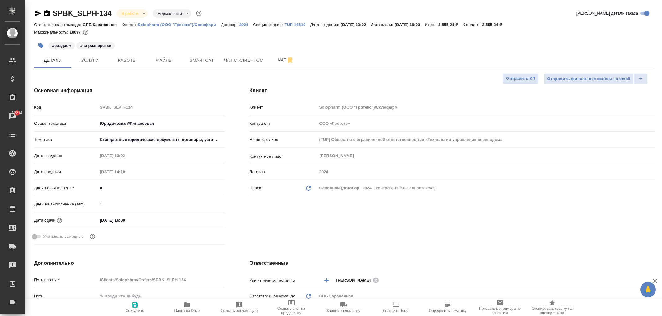 This screenshot has height=316, width=662. What do you see at coordinates (66, 140) in the screenshot?
I see `p: Тематика` at bounding box center [66, 140].